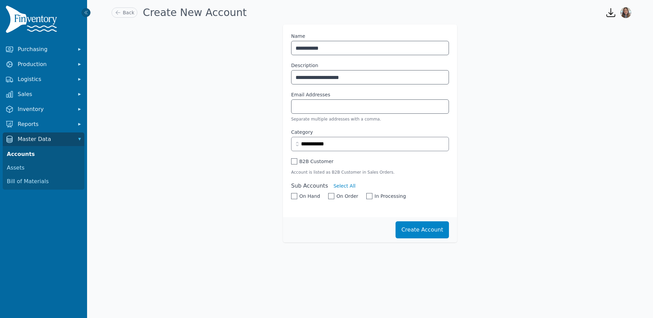 The height and width of the screenshot is (318, 653). What do you see at coordinates (344, 186) in the screenshot?
I see `button: Select All` at bounding box center [344, 186].